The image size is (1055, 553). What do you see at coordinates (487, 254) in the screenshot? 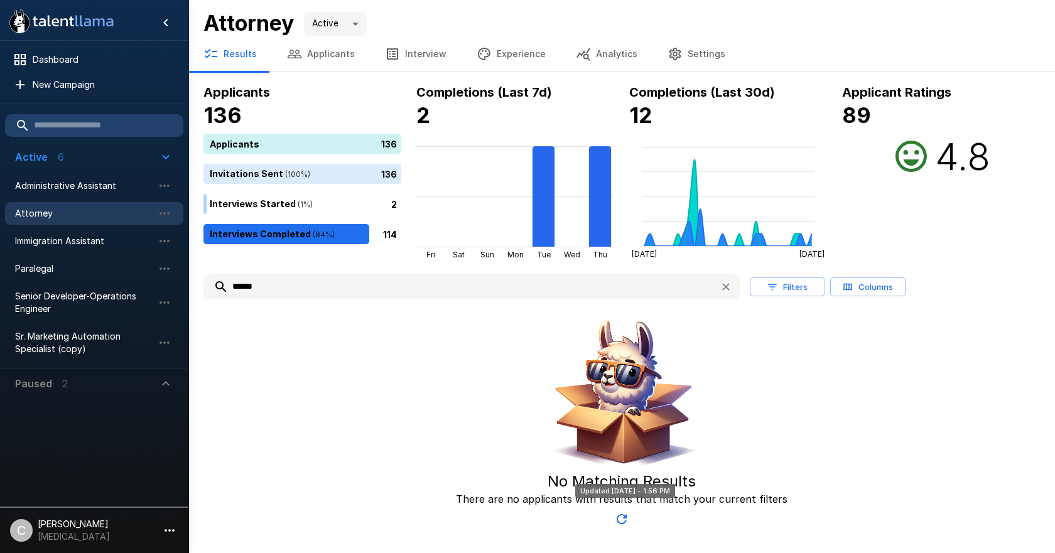
I see `tspan: Sun` at bounding box center [487, 254].